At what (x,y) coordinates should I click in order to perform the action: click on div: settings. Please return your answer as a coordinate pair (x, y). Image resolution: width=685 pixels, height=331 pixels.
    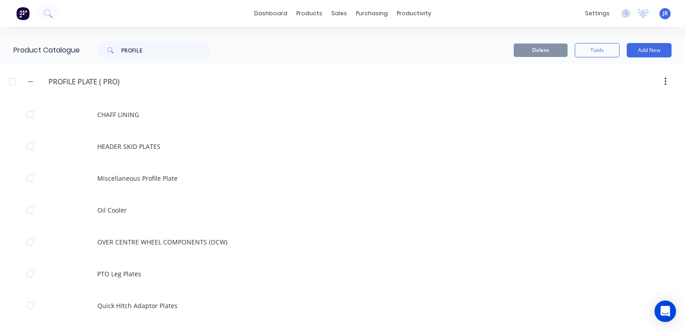
    Looking at the image, I should click on (597, 13).